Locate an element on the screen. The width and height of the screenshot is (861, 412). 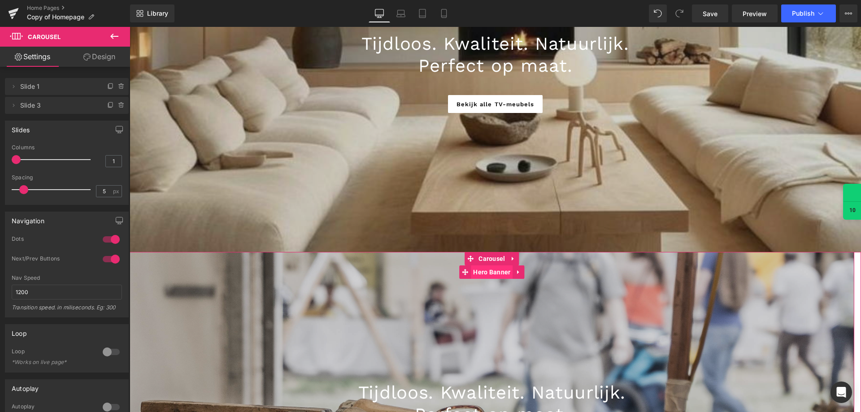
div: Next/Prev Buttons is located at coordinates (52, 260).